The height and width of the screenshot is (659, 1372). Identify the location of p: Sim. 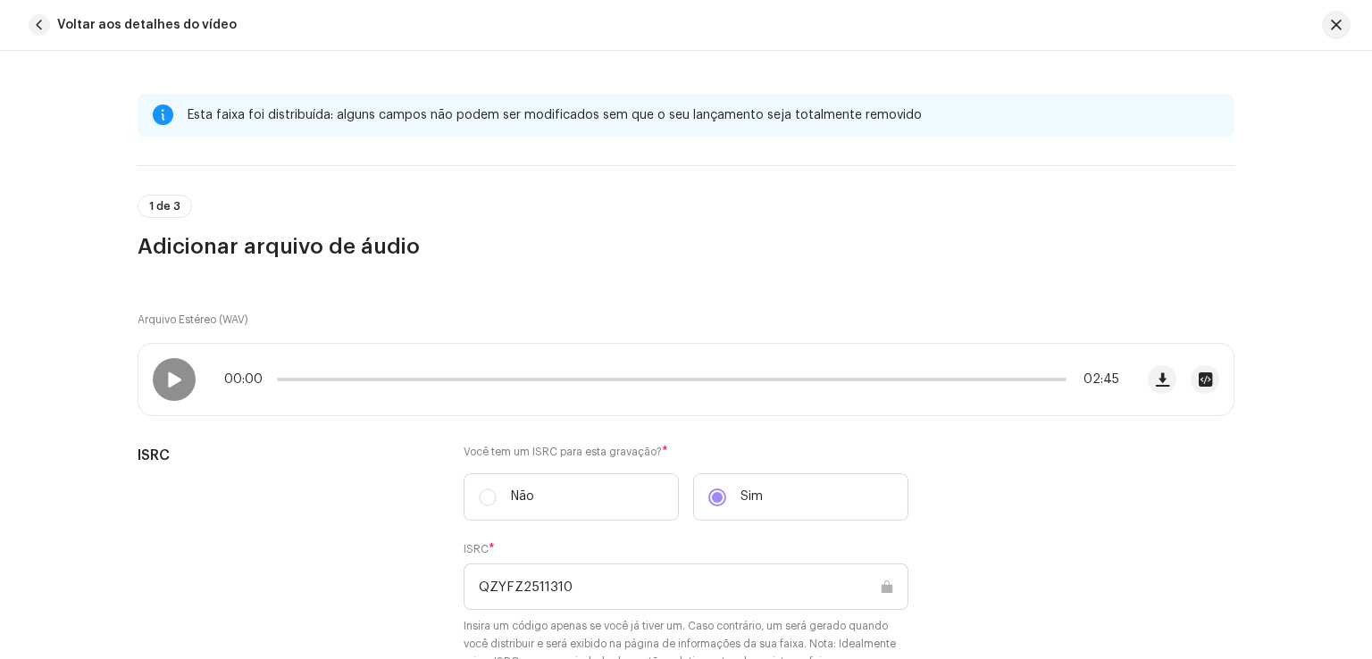
(751, 497).